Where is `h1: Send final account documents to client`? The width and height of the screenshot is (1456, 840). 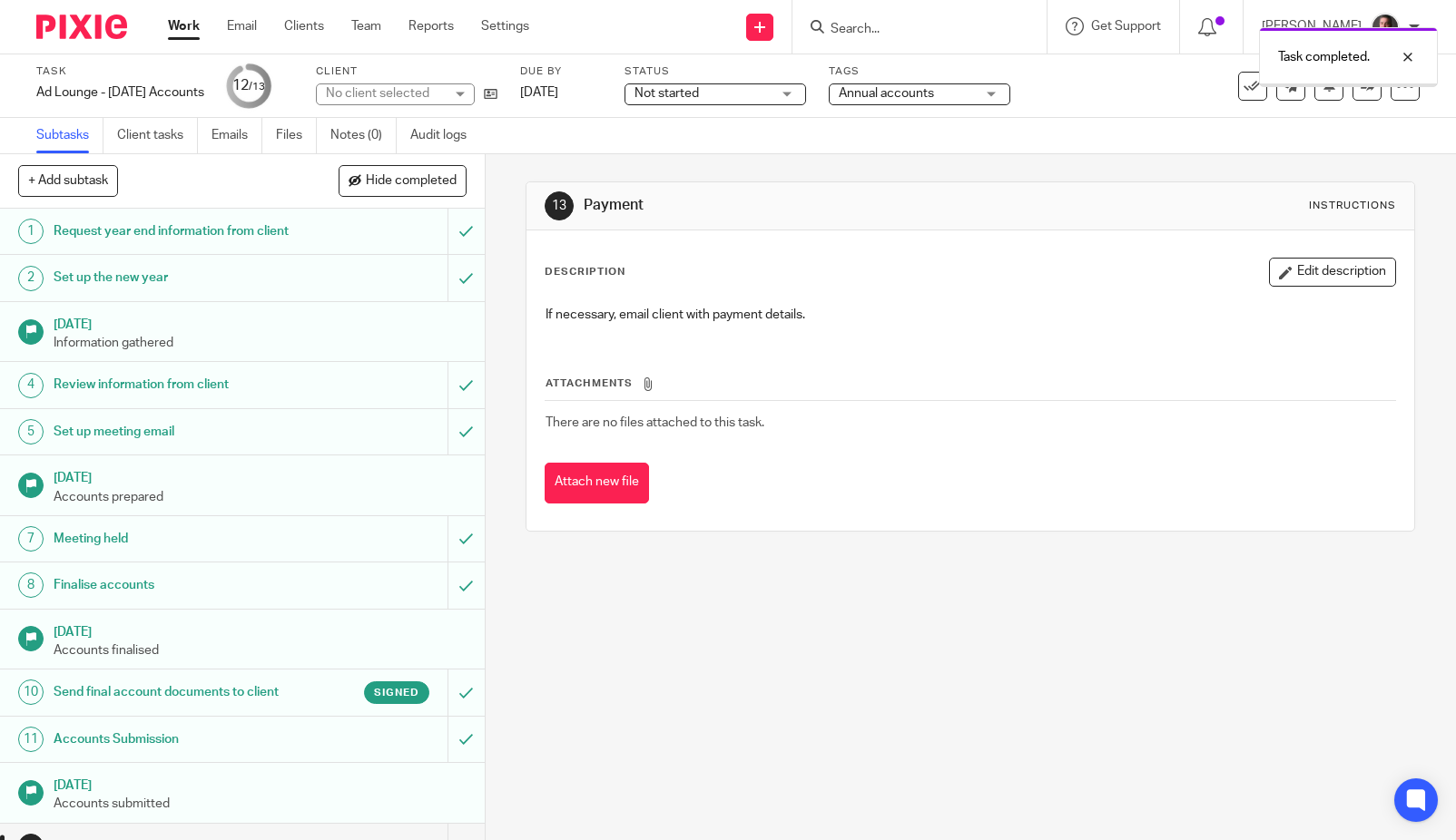
h1: Send final account documents to client is located at coordinates (179, 692).